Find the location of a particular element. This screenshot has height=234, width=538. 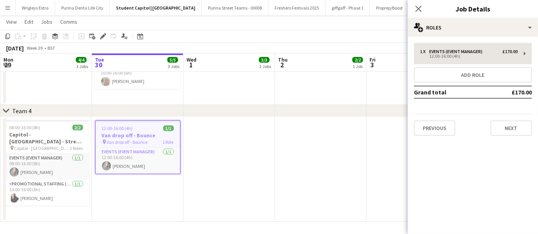

button: Next is located at coordinates (511, 128).